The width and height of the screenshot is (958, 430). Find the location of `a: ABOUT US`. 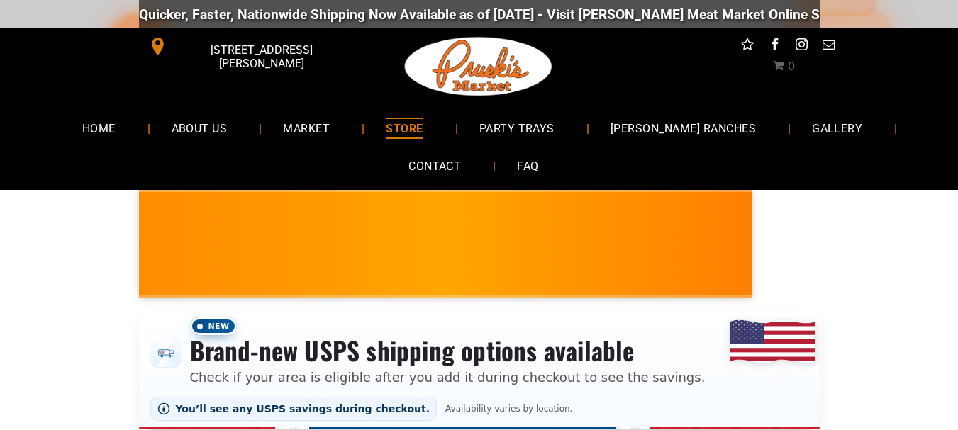

a: ABOUT US is located at coordinates (199, 128).